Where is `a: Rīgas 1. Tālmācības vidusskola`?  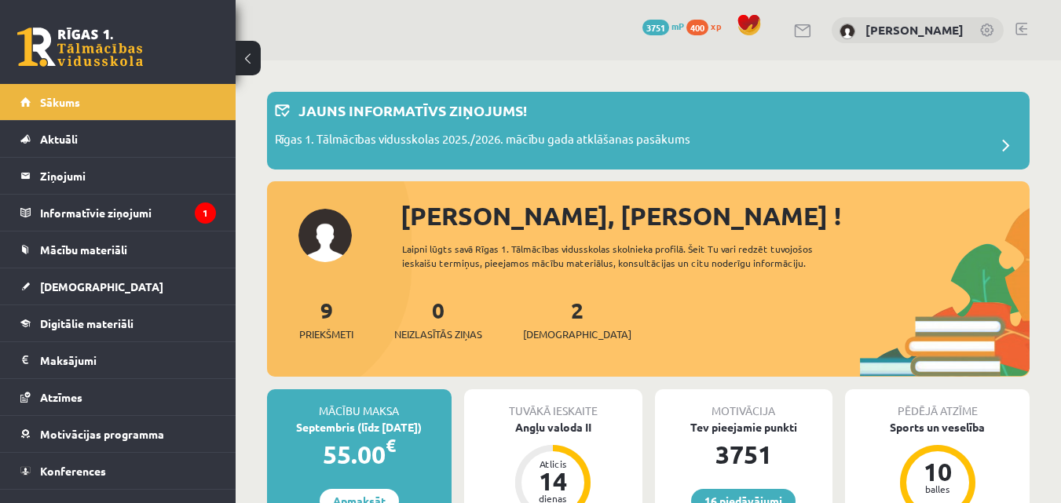
a: Rīgas 1. Tālmācības vidusskola is located at coordinates (80, 47).